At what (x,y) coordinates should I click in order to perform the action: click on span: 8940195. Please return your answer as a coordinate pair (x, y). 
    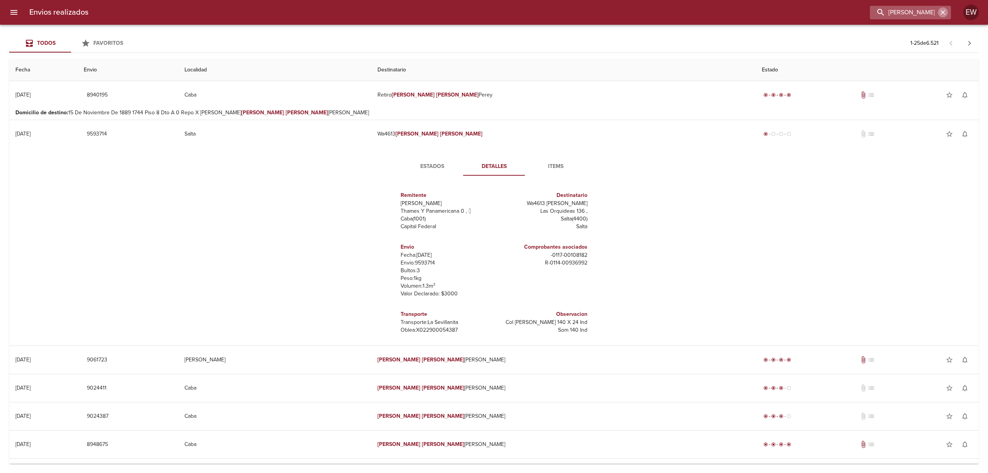
    Looking at the image, I should click on (97, 95).